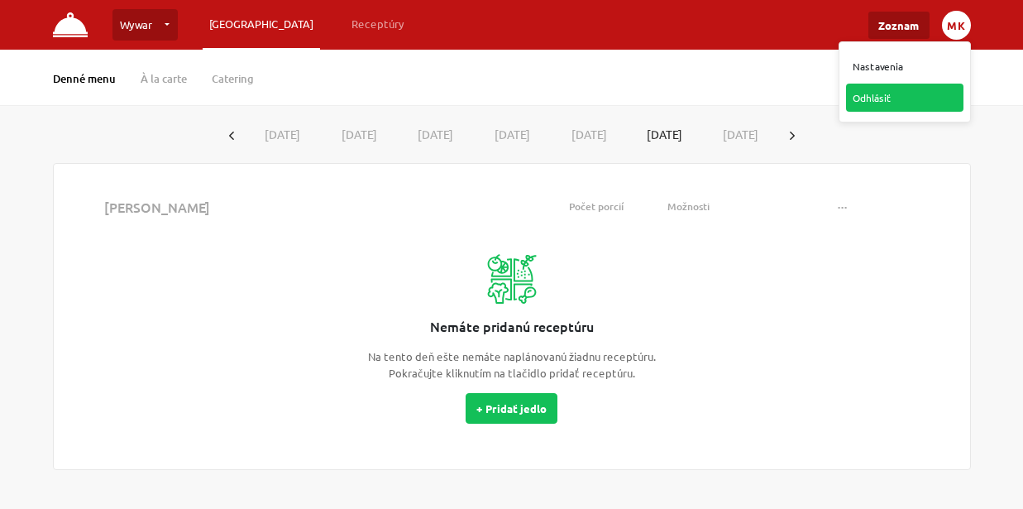 This screenshot has width=1023, height=509. I want to click on div: Nemáte pridanú receptúru, so click(512, 326).